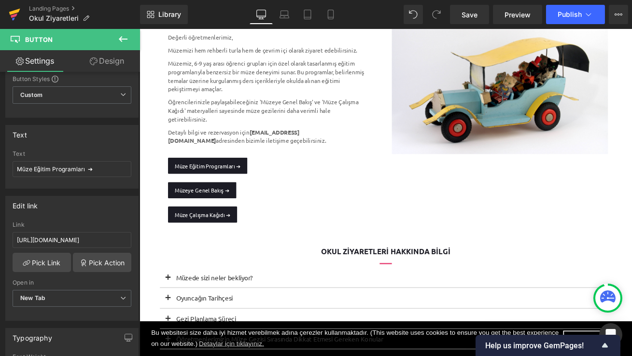 The width and height of the screenshot is (632, 356). Describe the element at coordinates (74, 192) in the screenshot. I see `a: Müzeye Genel Bakış ➔` at that location.